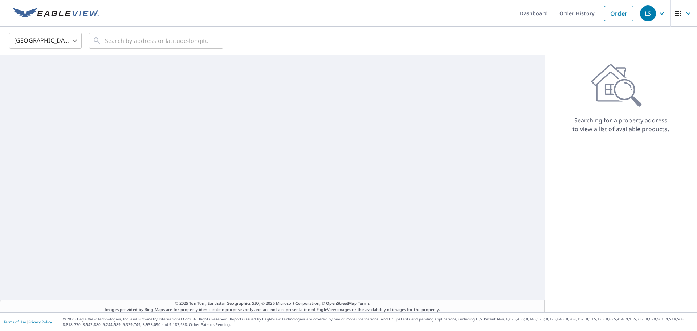 Image resolution: width=697 pixels, height=331 pixels. What do you see at coordinates (40, 322) in the screenshot?
I see `a: Privacy Policy` at bounding box center [40, 322].